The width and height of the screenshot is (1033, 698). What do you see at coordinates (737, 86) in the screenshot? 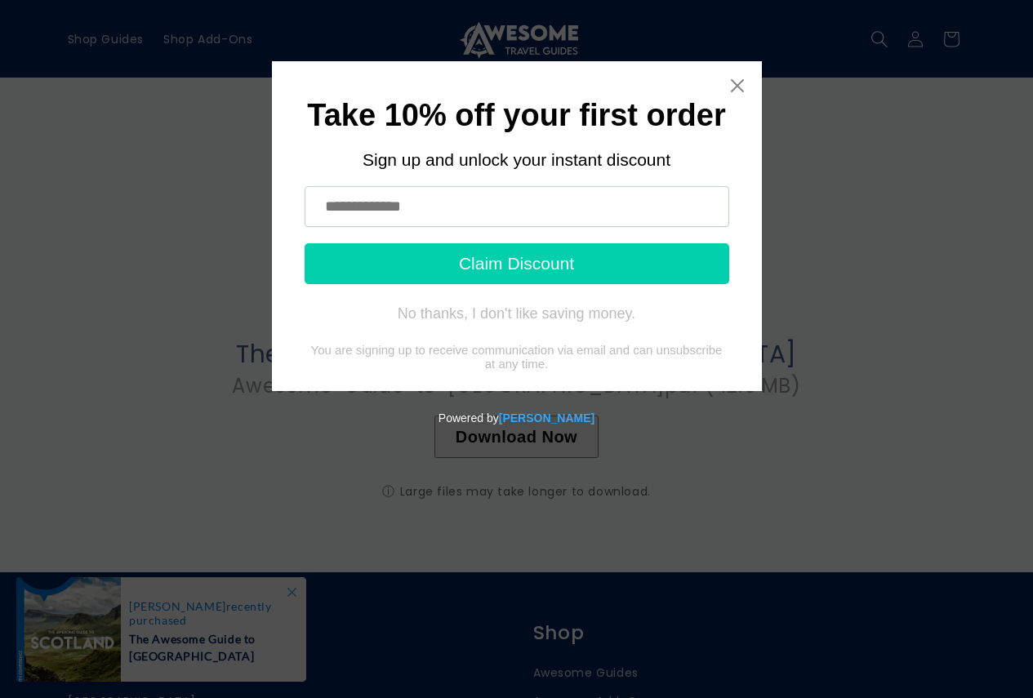
I see `a: Close widget` at bounding box center [737, 86].